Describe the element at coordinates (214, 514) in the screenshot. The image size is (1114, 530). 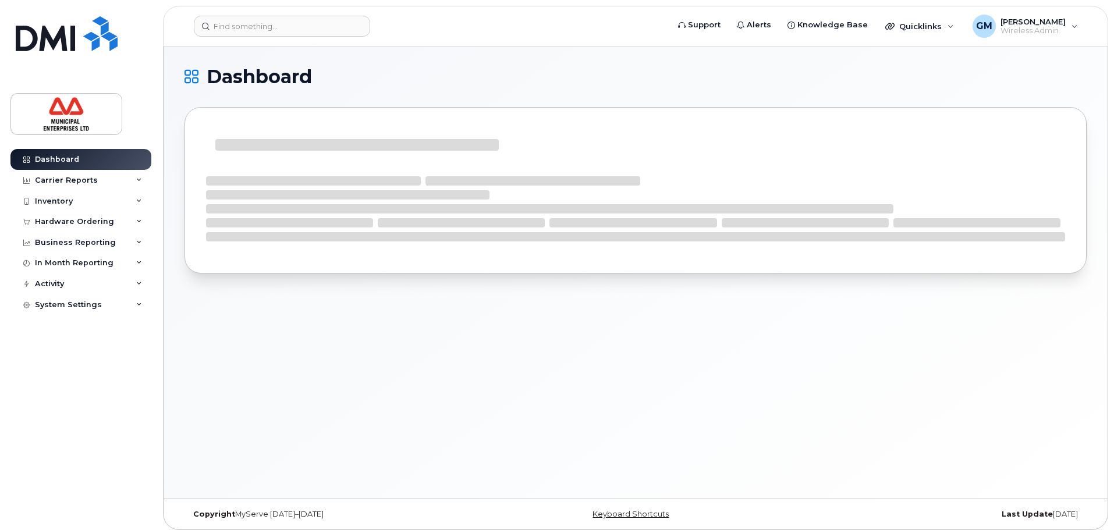
I see `strong: Copyright` at that location.